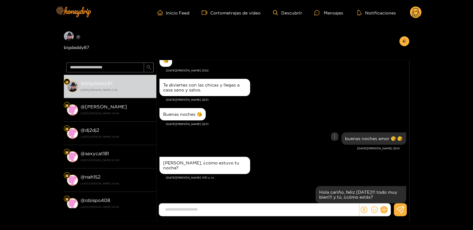 The width and height of the screenshot is (473, 230). Describe the element at coordinates (93, 177) in the screenshot. I see `font: nah152` at that location.